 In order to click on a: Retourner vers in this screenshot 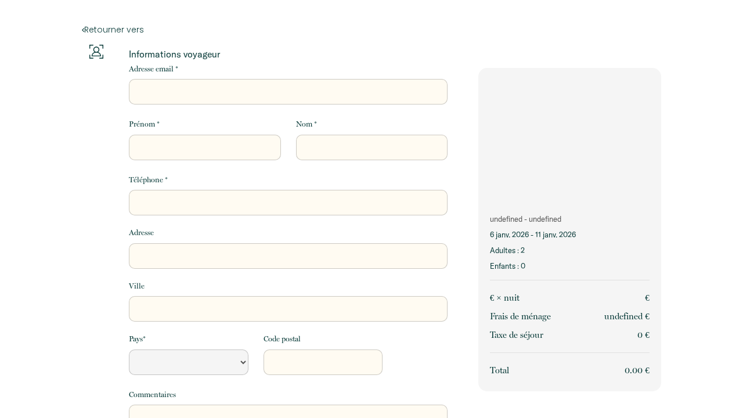, I will do `click(371, 30)`.